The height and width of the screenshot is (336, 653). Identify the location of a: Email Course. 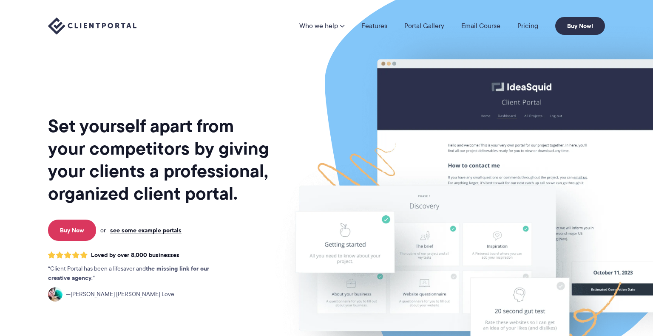
(480, 26).